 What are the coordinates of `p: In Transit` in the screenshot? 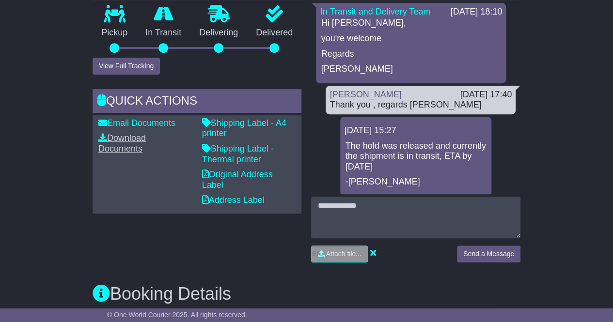 It's located at (163, 33).